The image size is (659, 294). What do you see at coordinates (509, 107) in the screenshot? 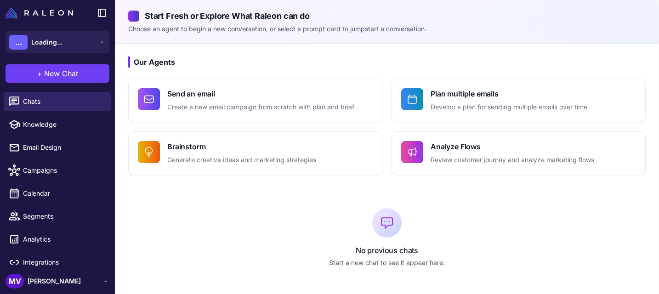
I see `p: Develop a plan for sending multiple emails over time` at bounding box center [509, 107].